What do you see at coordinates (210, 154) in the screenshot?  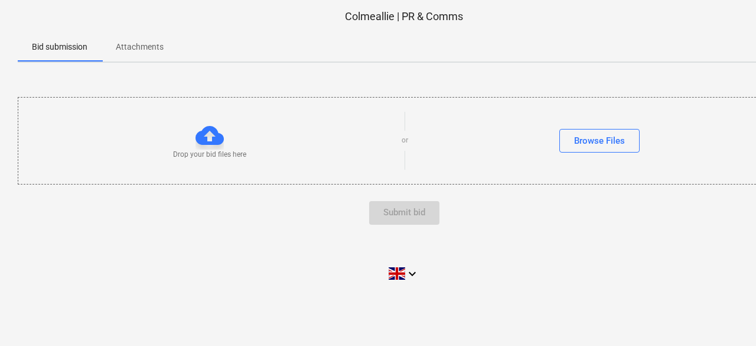 I see `p: Drop your bid files here` at bounding box center [210, 154].